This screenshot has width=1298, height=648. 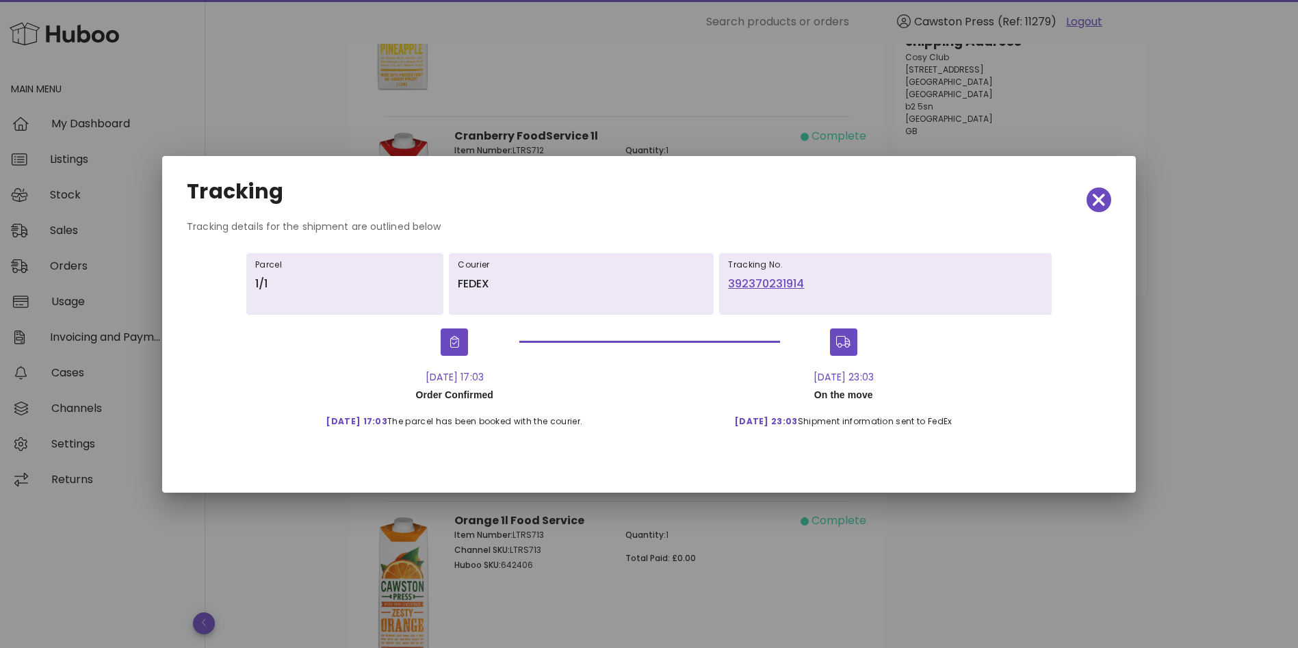 I want to click on div: Order Confirmed, so click(x=454, y=395).